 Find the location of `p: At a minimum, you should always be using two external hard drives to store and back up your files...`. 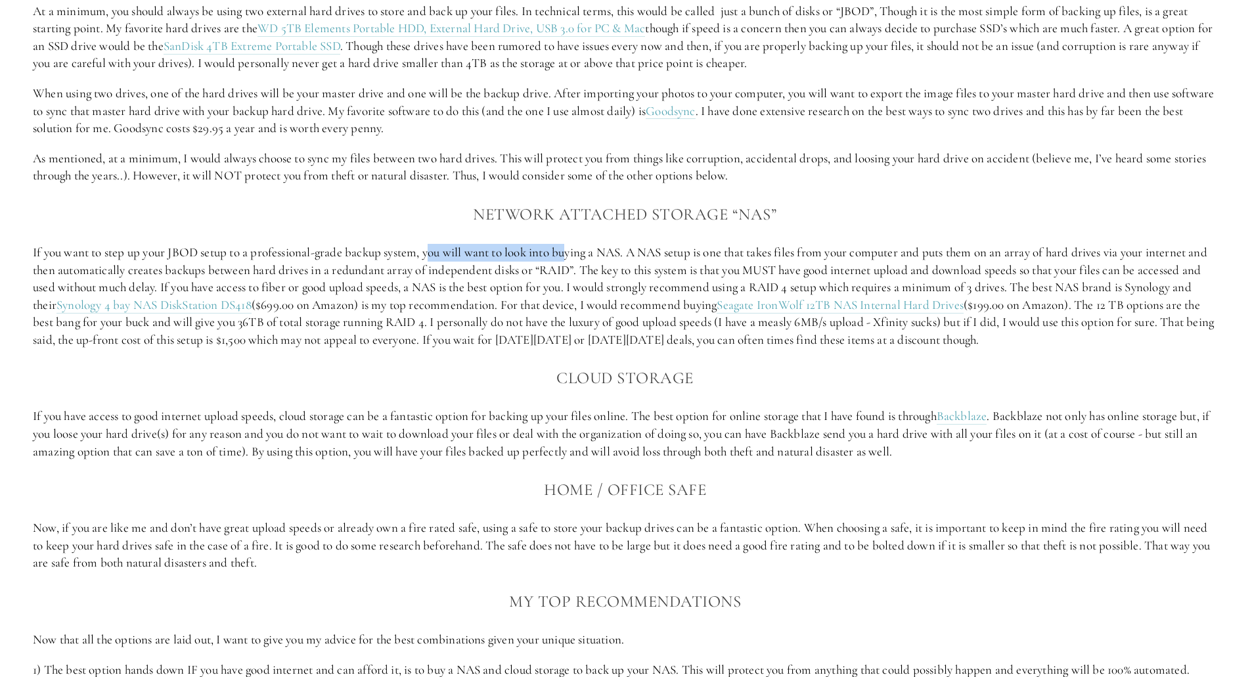

p: At a minimum, you should always be using two external hard drives to store and back up your files... is located at coordinates (625, 37).